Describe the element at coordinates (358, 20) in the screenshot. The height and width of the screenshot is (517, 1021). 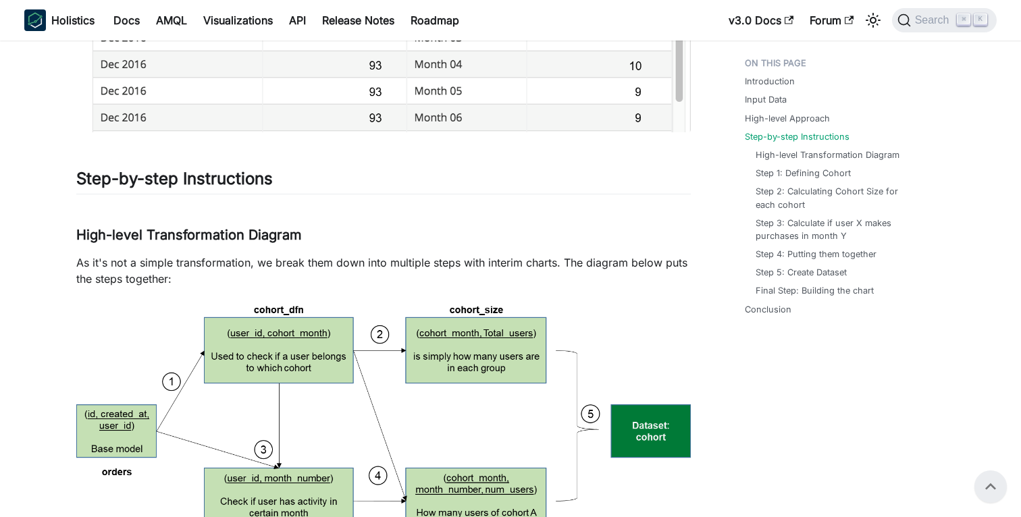
I see `a: Release Notes` at that location.